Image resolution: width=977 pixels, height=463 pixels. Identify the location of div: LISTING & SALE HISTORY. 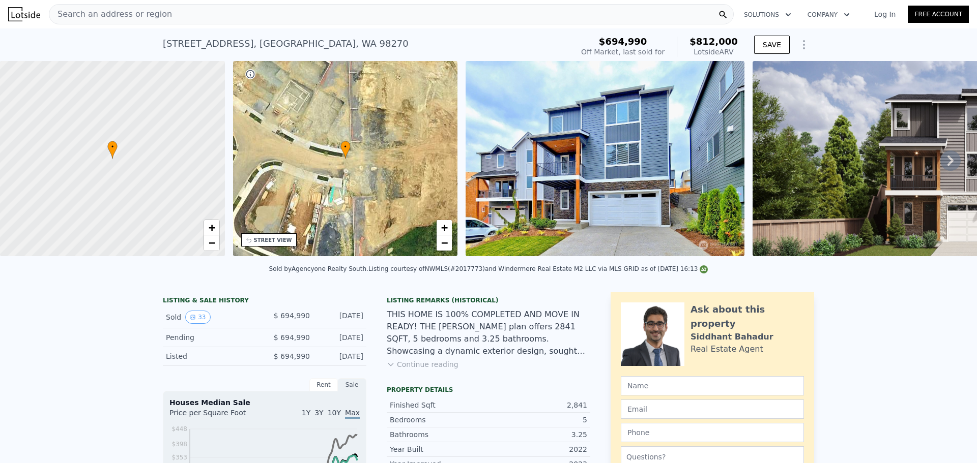
(265, 302).